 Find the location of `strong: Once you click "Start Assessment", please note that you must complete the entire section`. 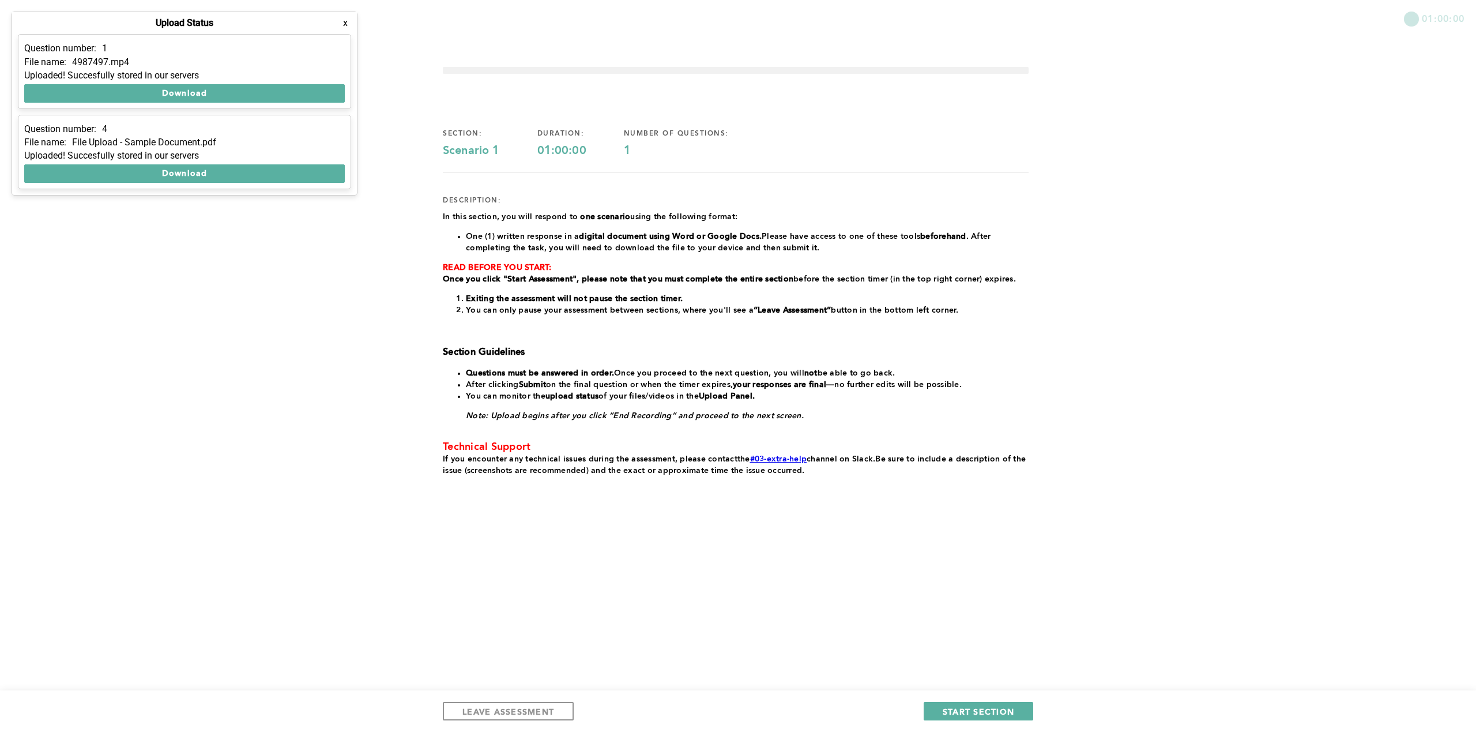

strong: Once you click "Start Assessment", please note that you must complete the entire section is located at coordinates (618, 279).